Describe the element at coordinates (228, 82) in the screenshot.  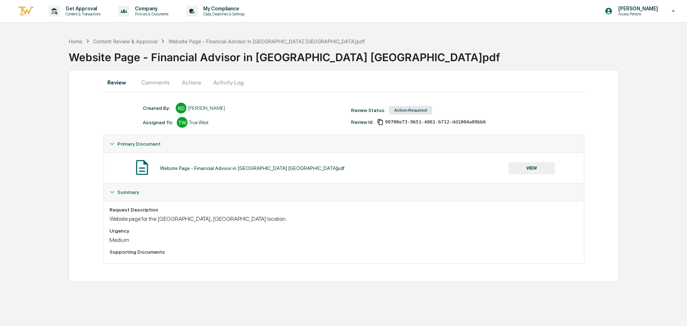
I see `button: Activity Log` at that location.